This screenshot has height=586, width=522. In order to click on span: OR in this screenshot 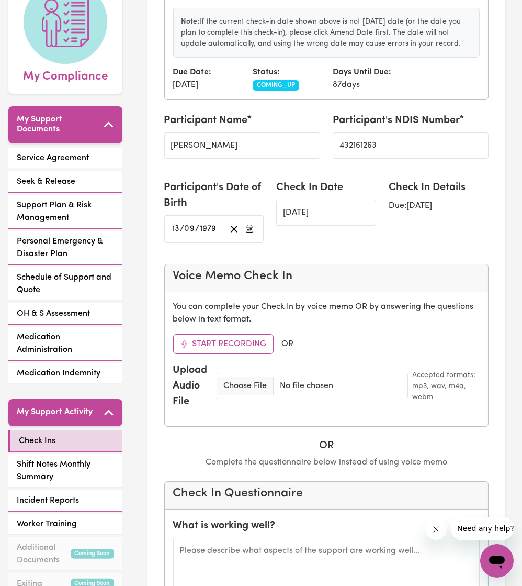, I will do `click(288, 344)`.